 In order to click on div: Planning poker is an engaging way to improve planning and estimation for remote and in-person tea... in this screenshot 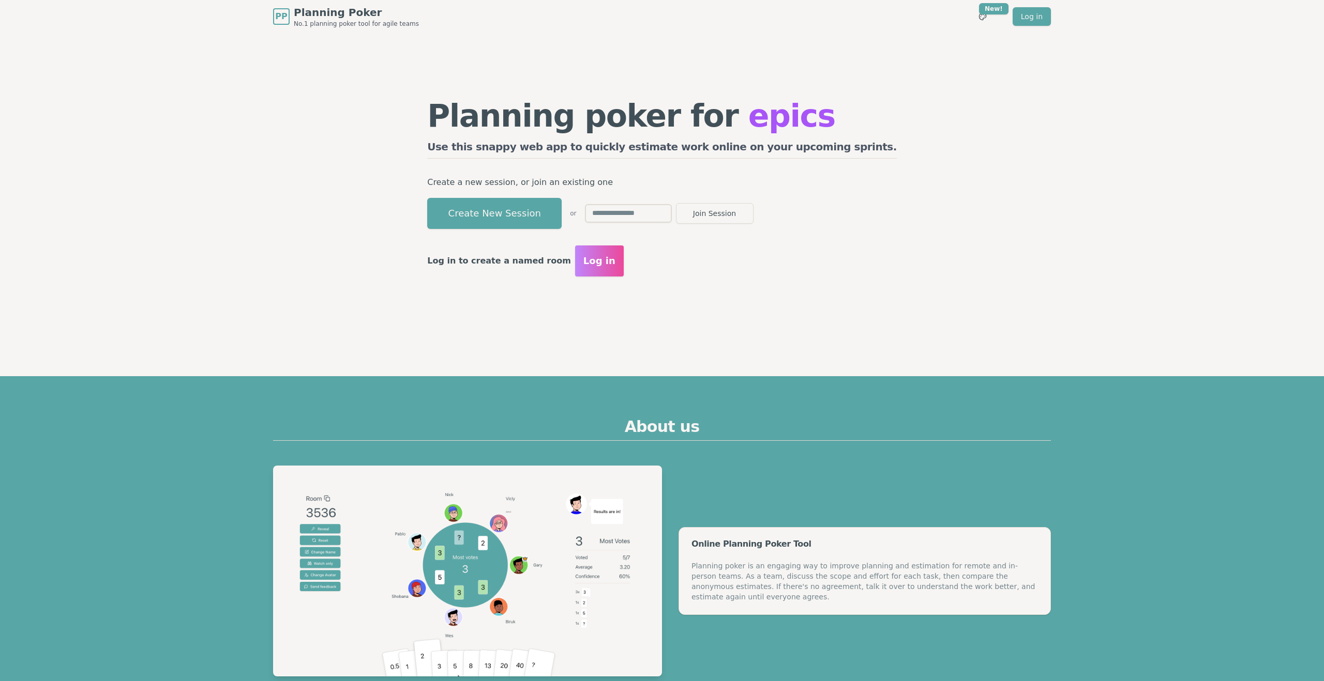, I will do `click(864, 582)`.